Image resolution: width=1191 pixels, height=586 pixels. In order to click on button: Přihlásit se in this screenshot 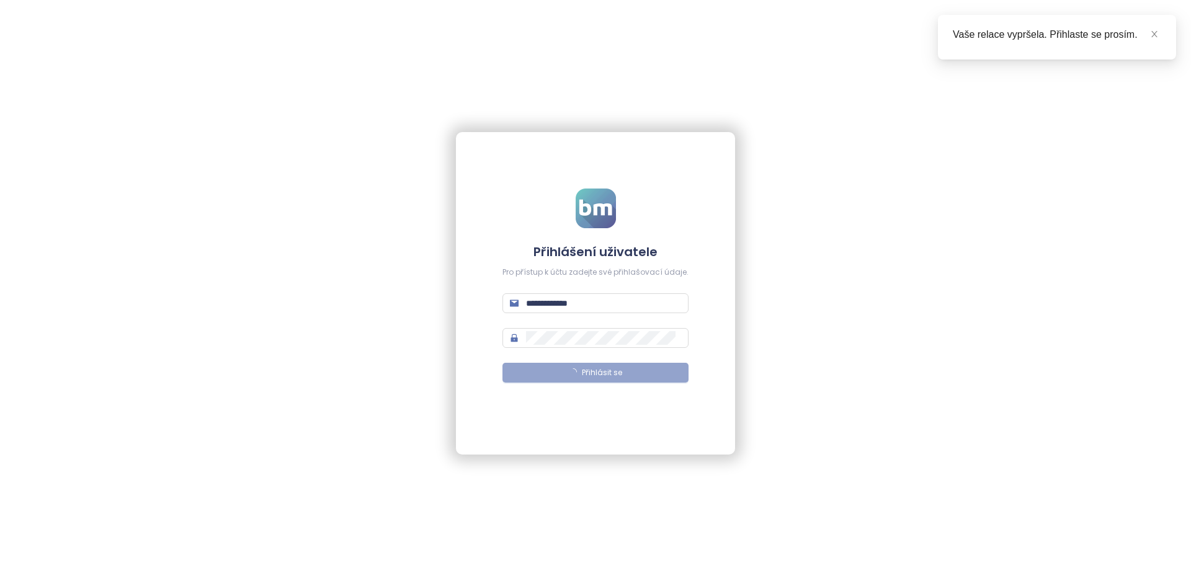, I will do `click(595, 373)`.